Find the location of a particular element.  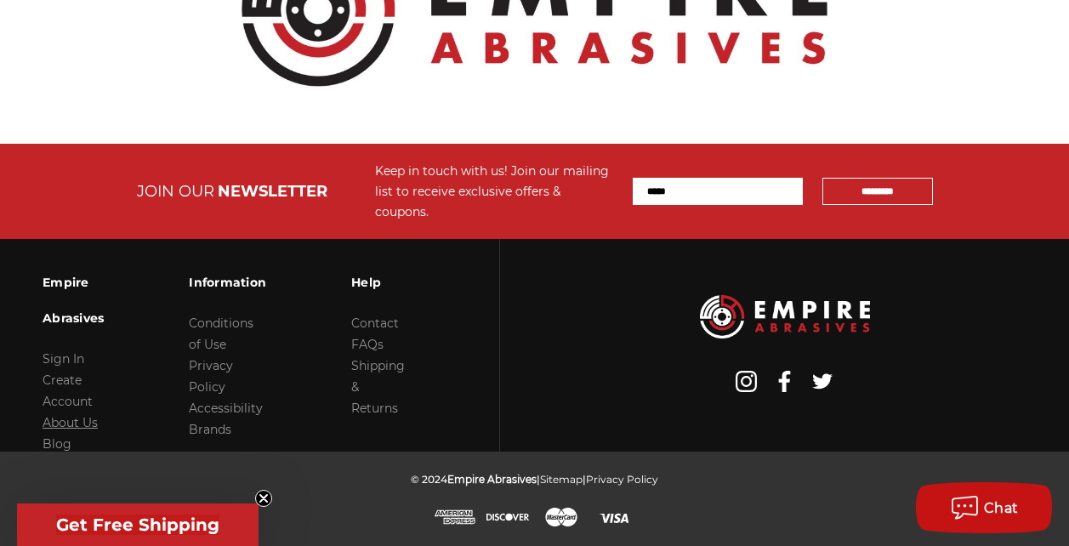

span: Get Free Shipping is located at coordinates (138, 525).